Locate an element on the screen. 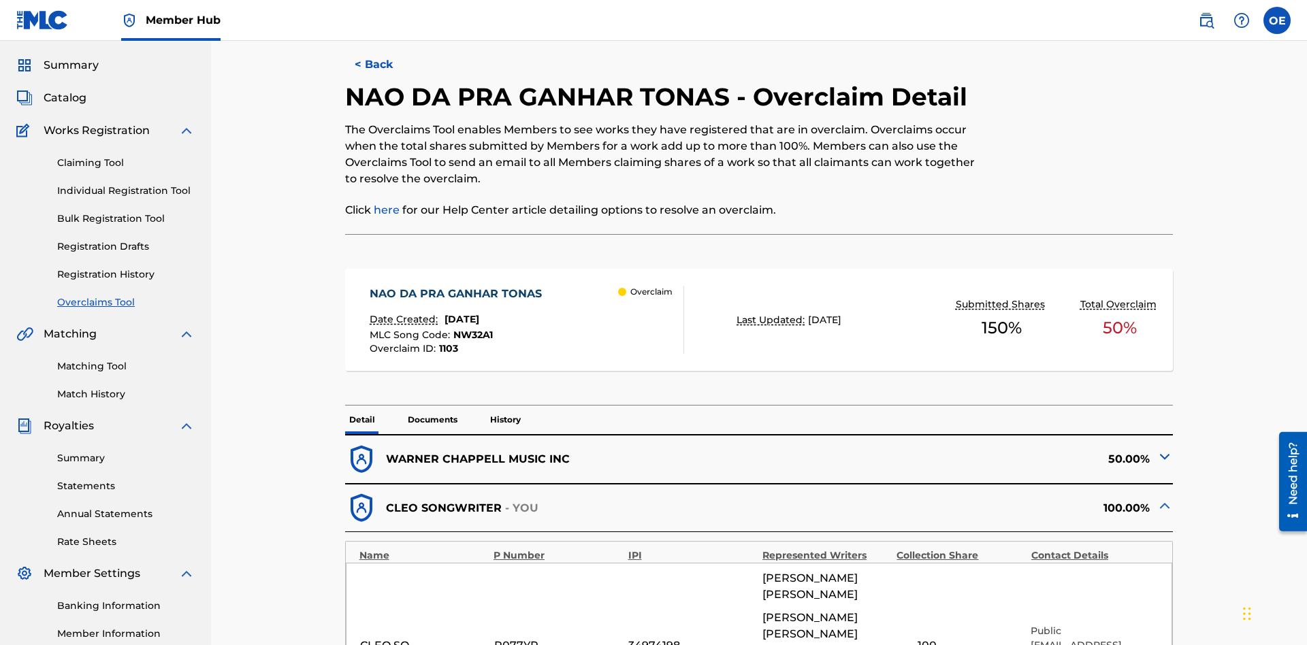 Image resolution: width=1307 pixels, height=645 pixels. div: Need help? is located at coordinates (24, 48).